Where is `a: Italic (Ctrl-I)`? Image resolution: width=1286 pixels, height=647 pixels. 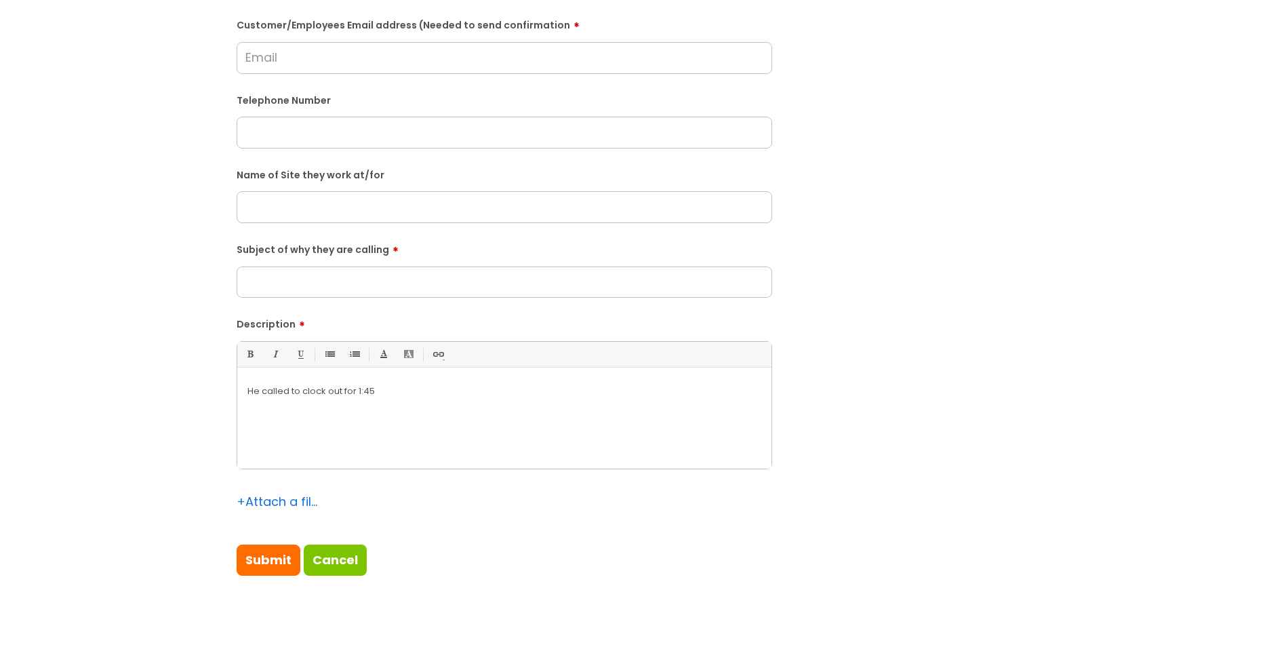 a: Italic (Ctrl-I) is located at coordinates (275, 354).